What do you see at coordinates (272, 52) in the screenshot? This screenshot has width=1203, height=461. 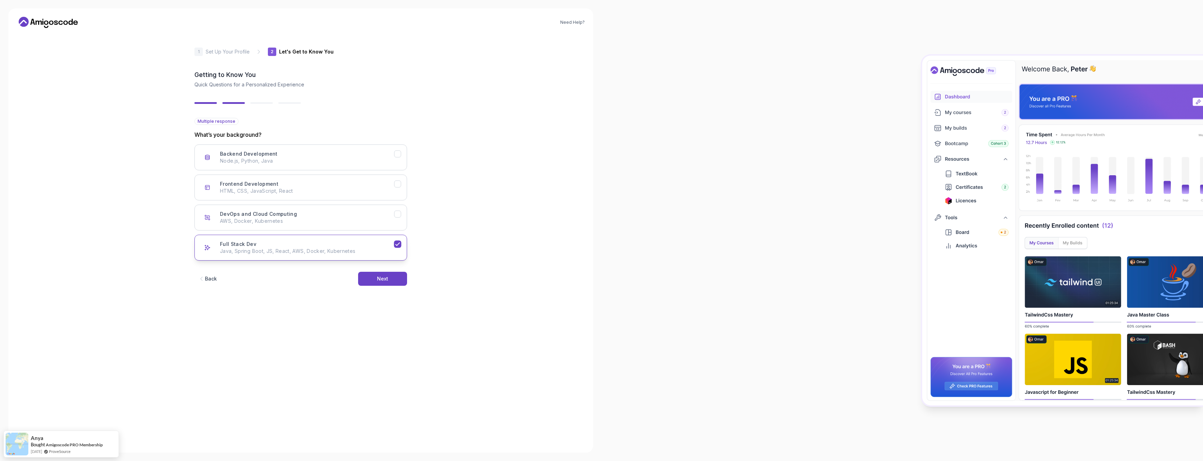 I see `p: 2` at bounding box center [272, 52].